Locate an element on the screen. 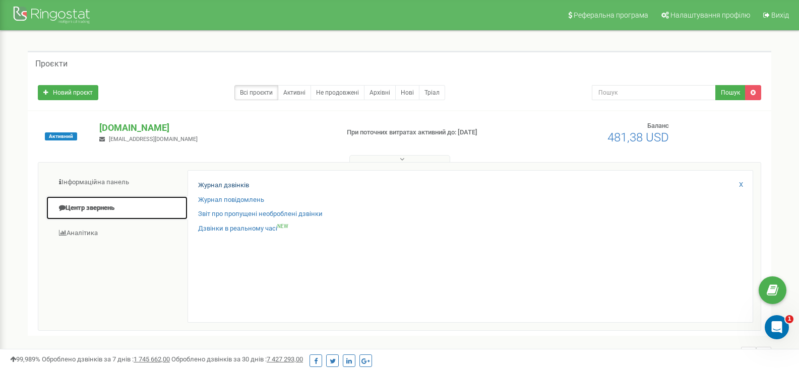 This screenshot has height=372, width=799. span: 99,989% is located at coordinates (25, 359).